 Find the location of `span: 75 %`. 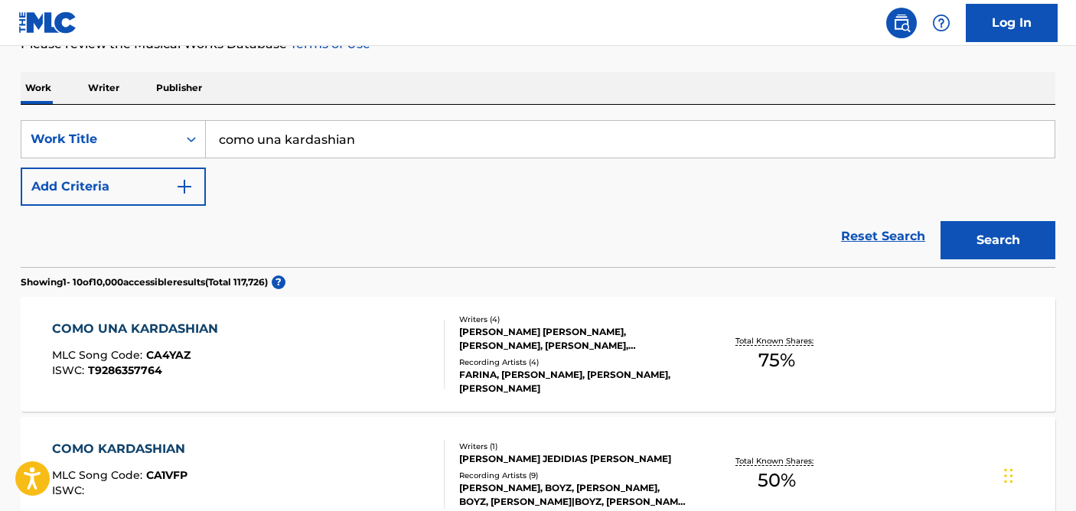

span: 75 % is located at coordinates (777, 361).